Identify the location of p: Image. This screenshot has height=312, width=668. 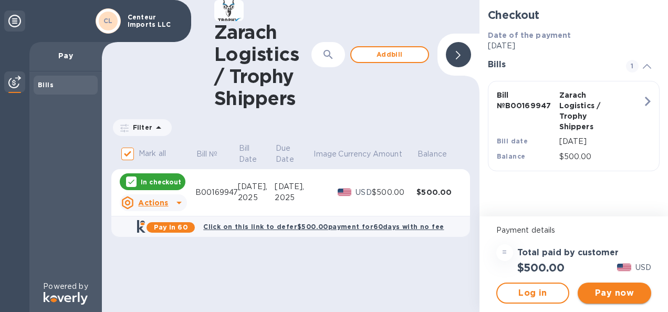
(325, 154).